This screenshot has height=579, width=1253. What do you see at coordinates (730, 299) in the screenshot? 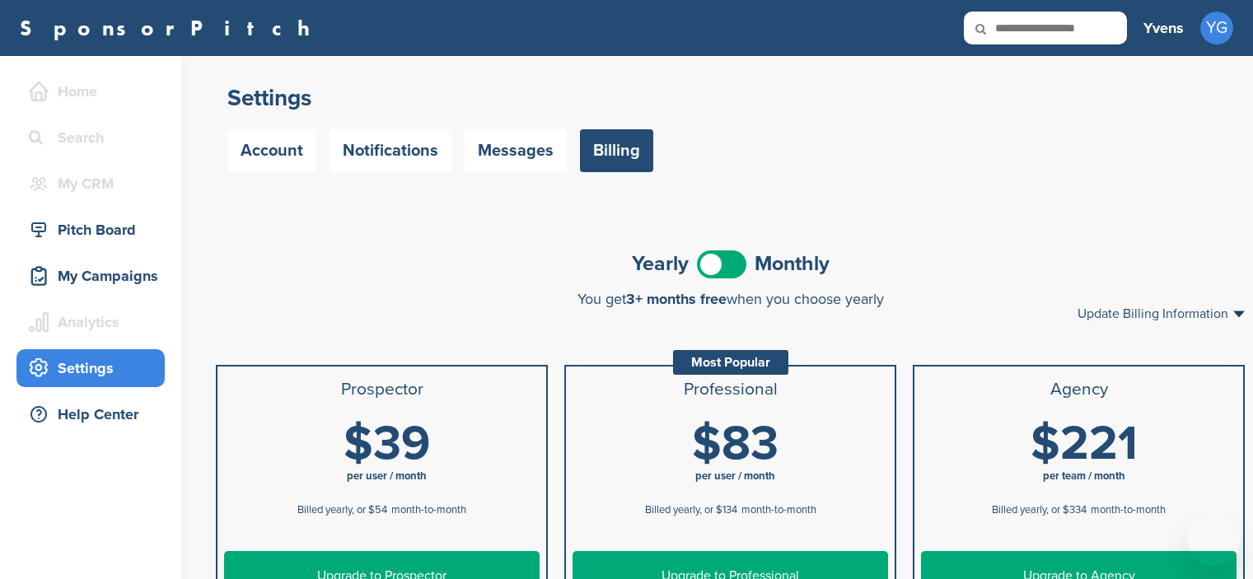
I see `div: You get when you choose yearly` at bounding box center [730, 299].